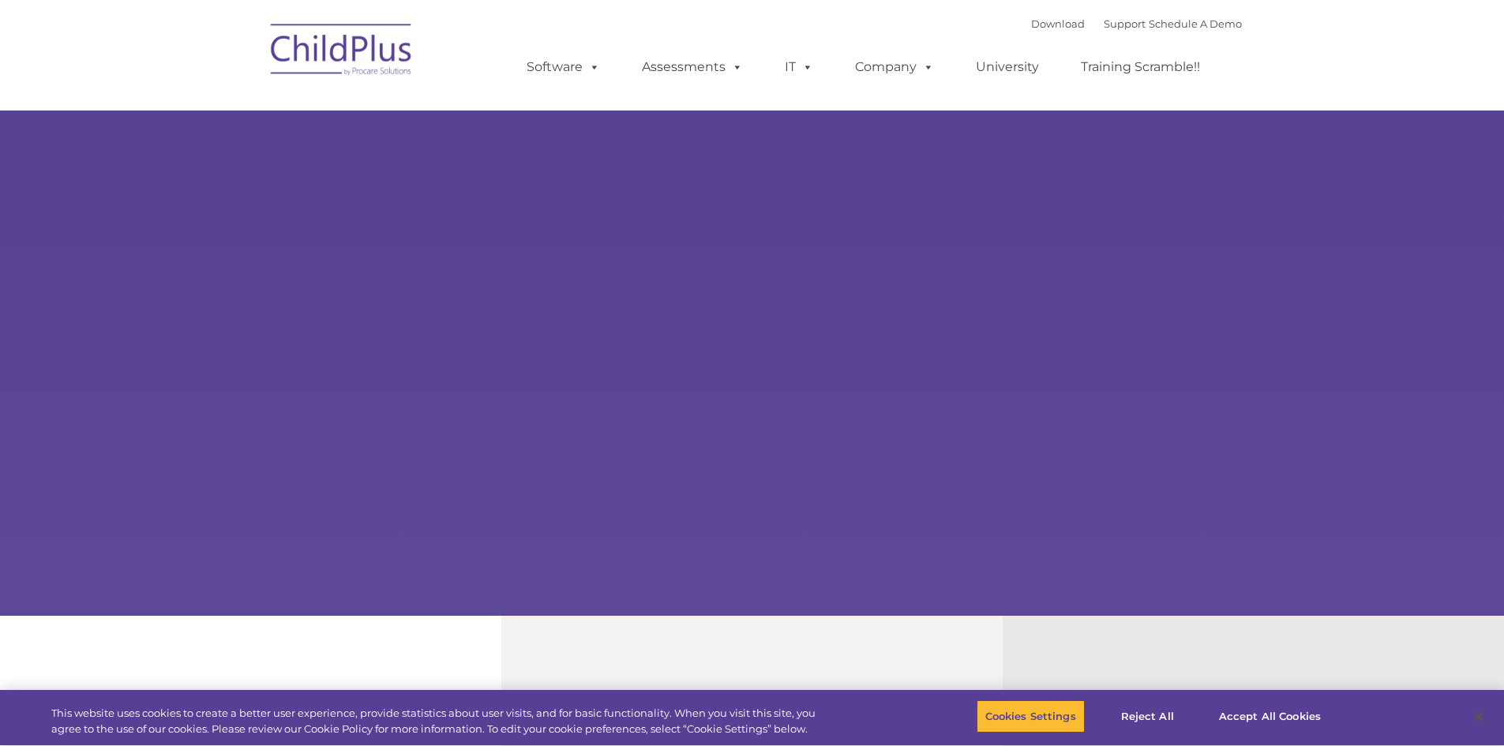  I want to click on div: This website uses cookies to create a better user experience, provide statistics about user visit..., so click(439, 721).